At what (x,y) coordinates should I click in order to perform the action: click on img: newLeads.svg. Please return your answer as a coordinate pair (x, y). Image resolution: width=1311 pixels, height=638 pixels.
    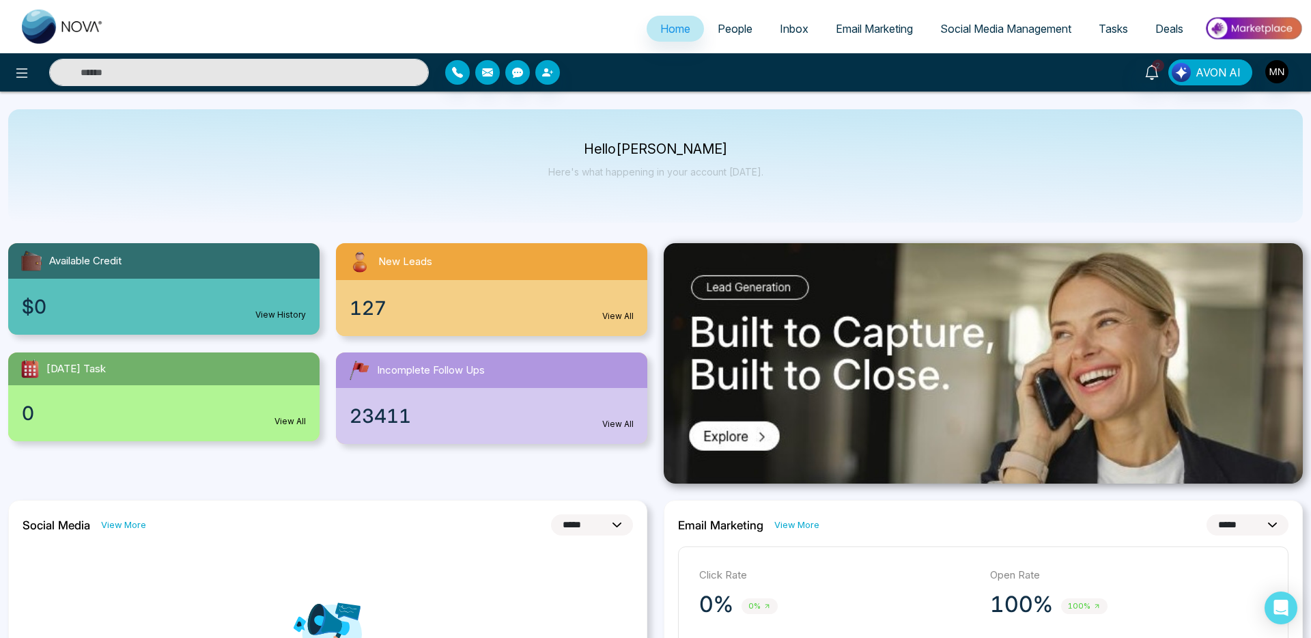
    Looking at the image, I should click on (360, 262).